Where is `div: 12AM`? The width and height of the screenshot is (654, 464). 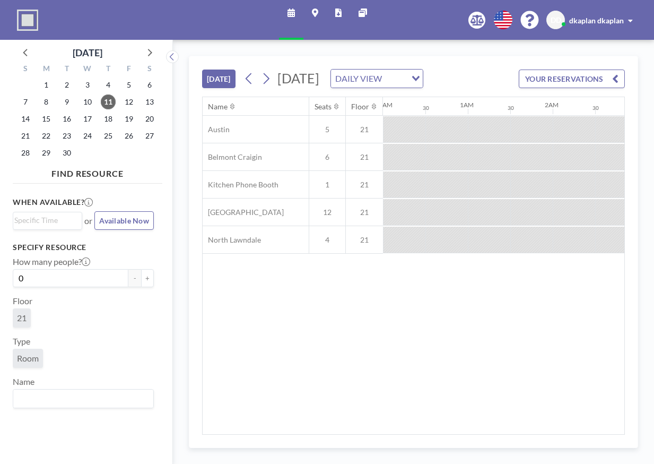 div: 12AM is located at coordinates (384, 105).